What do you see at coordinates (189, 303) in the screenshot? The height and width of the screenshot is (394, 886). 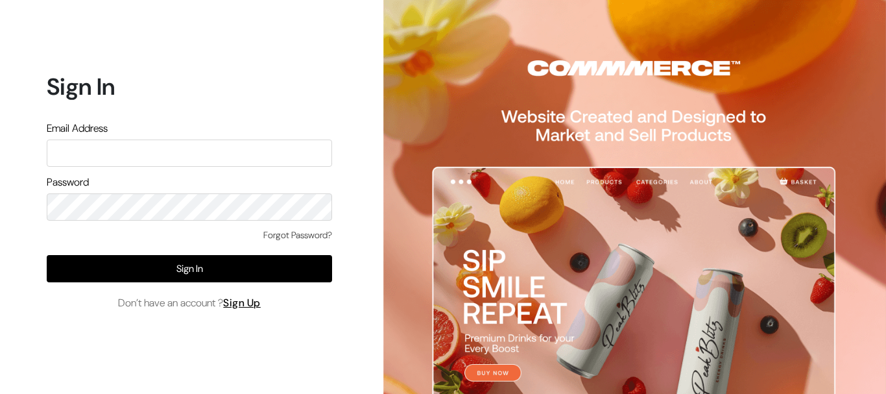 I see `span: Don’t have an account ?` at bounding box center [189, 303].